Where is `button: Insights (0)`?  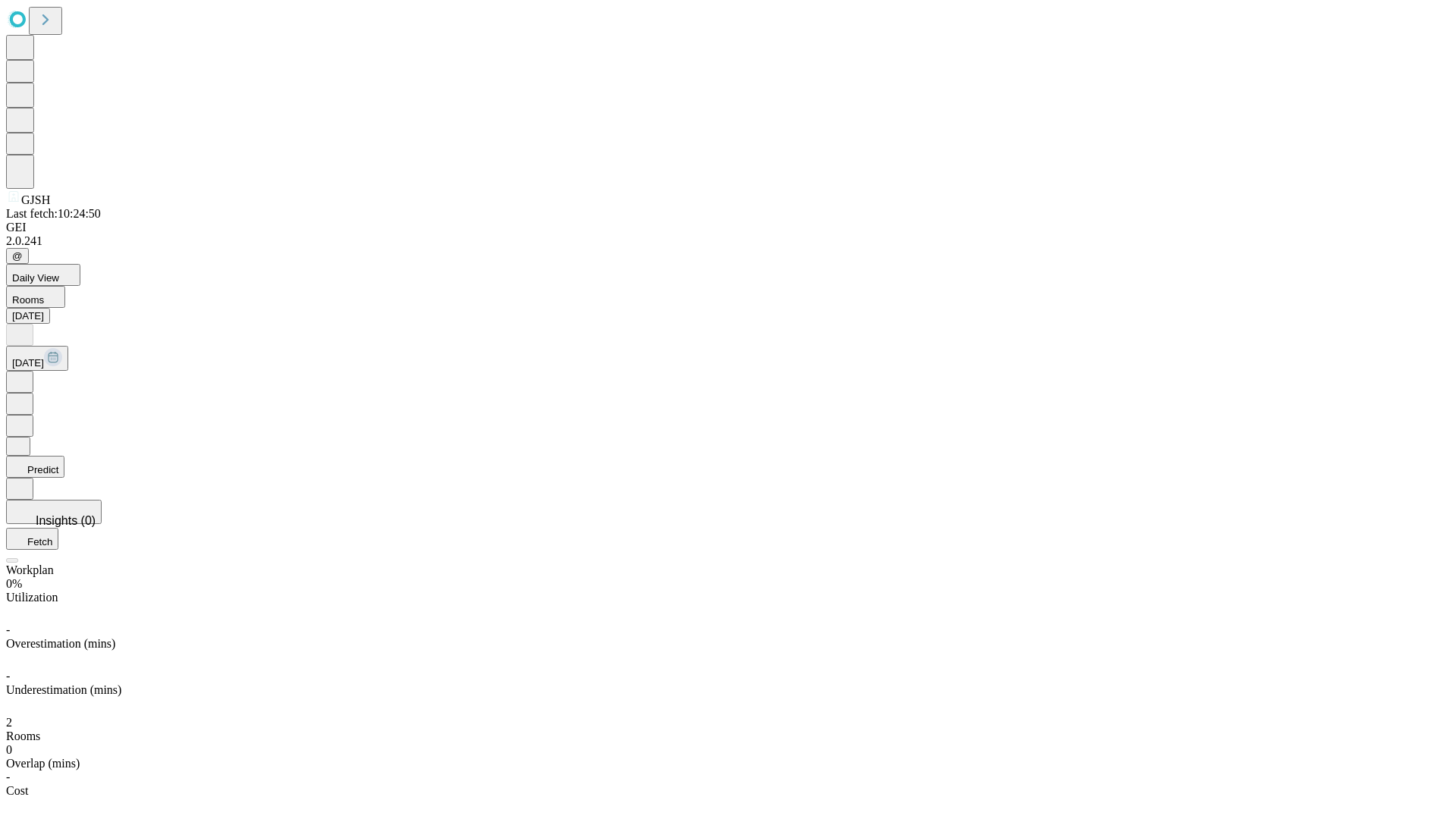
button: Insights (0) is located at coordinates (54, 512).